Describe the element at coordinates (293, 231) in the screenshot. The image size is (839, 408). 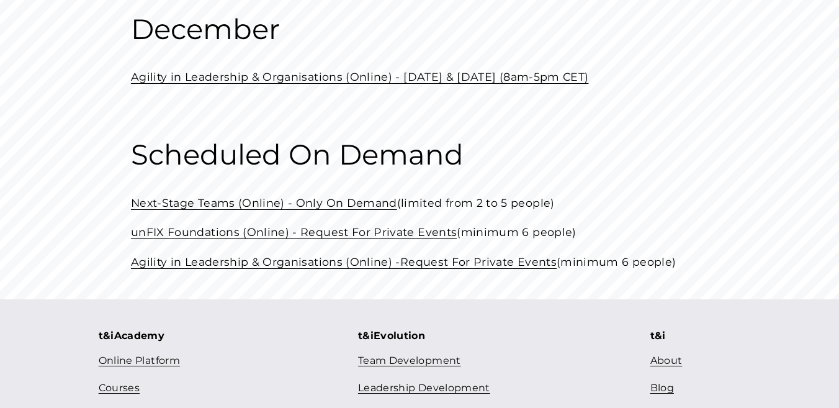
I see `a: unFIX Foundations (Online) - Request For Private Events` at that location.